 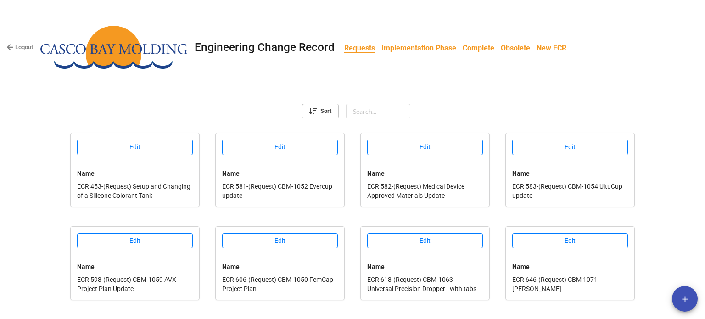 I want to click on b: Implementation Phase, so click(x=419, y=48).